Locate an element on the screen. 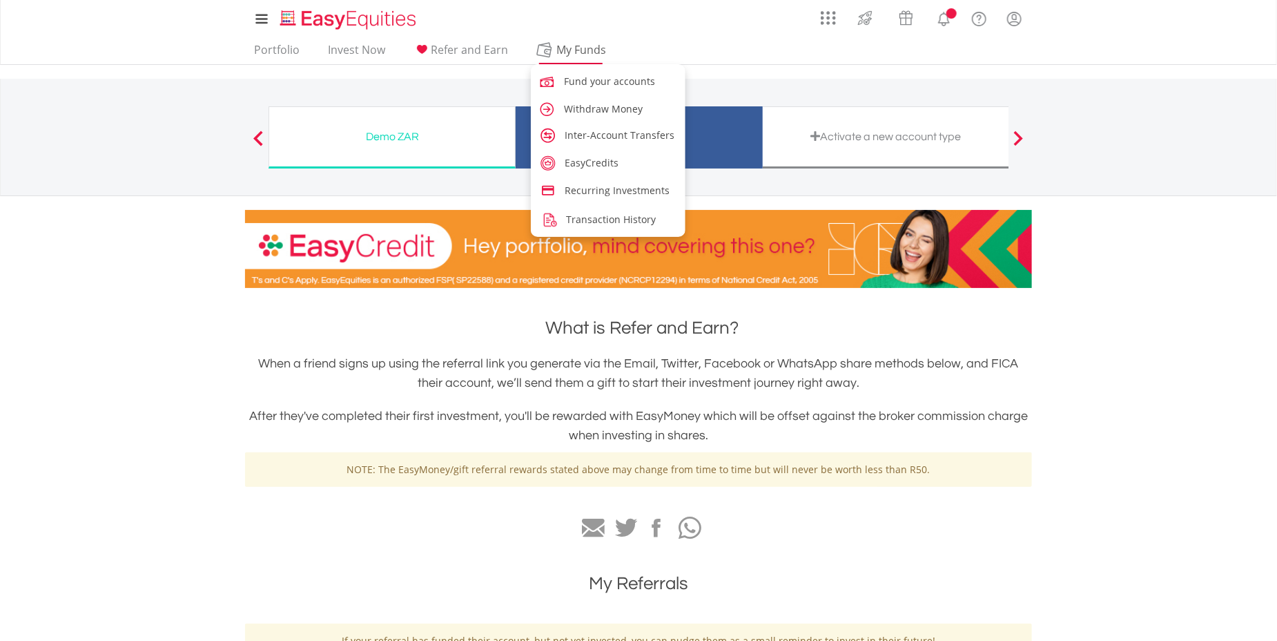 The height and width of the screenshot is (641, 1277). img: fund.svg is located at coordinates (547, 81).